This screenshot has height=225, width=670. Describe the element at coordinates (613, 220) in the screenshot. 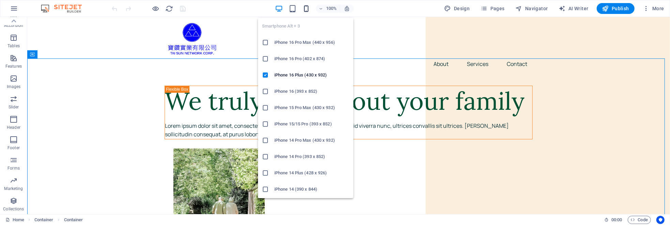

I see `h6: Session time` at that location.